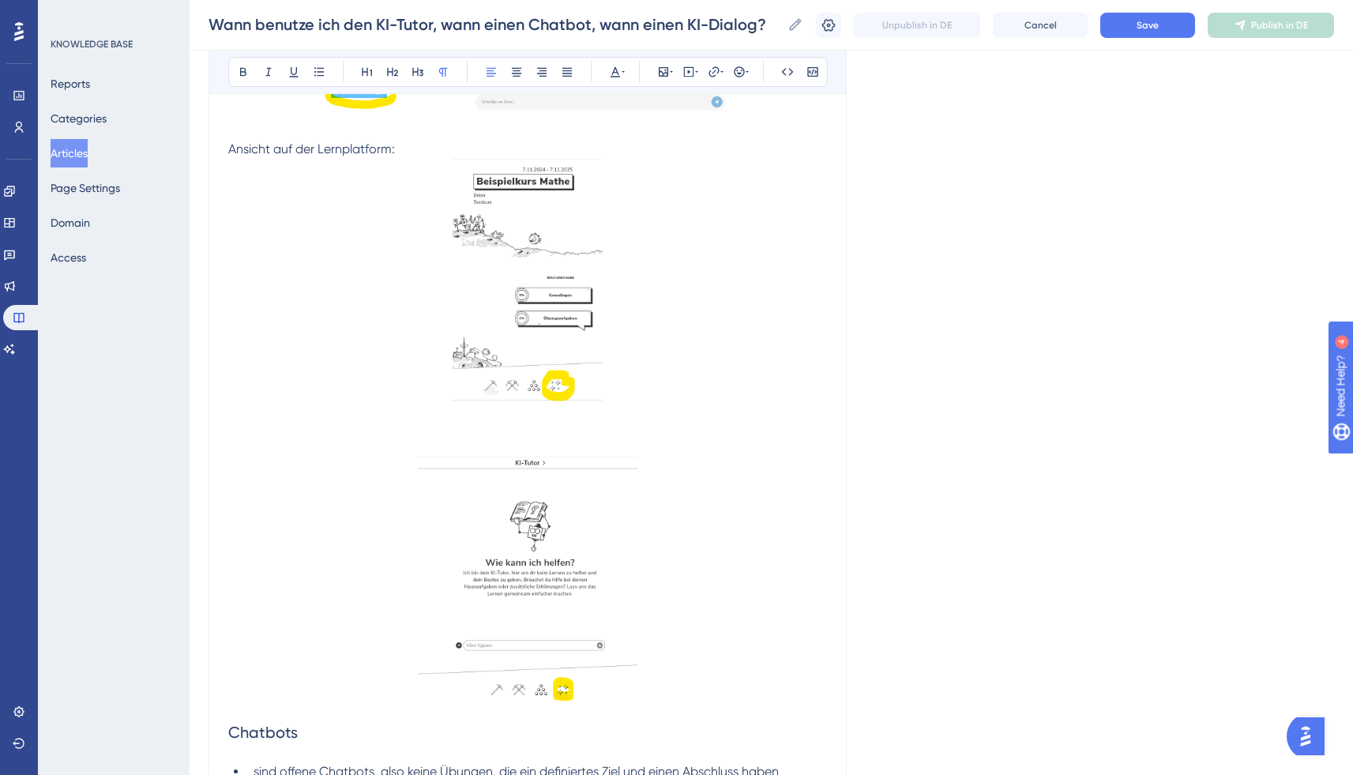  What do you see at coordinates (68, 258) in the screenshot?
I see `button: Access` at bounding box center [68, 258].